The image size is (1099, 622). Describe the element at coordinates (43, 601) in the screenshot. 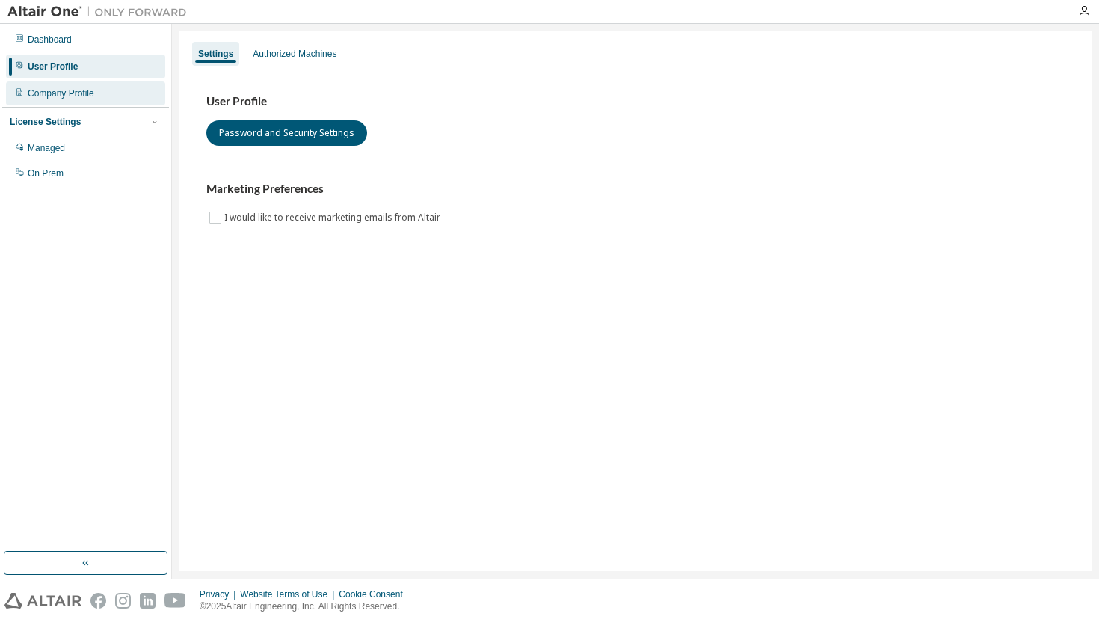

I see `img: altair_logo.svg` at that location.